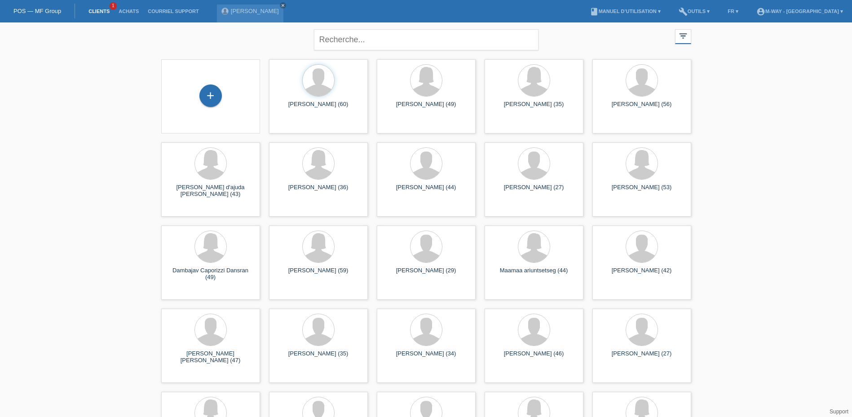 The image size is (852, 417). I want to click on a: Achats, so click(128, 11).